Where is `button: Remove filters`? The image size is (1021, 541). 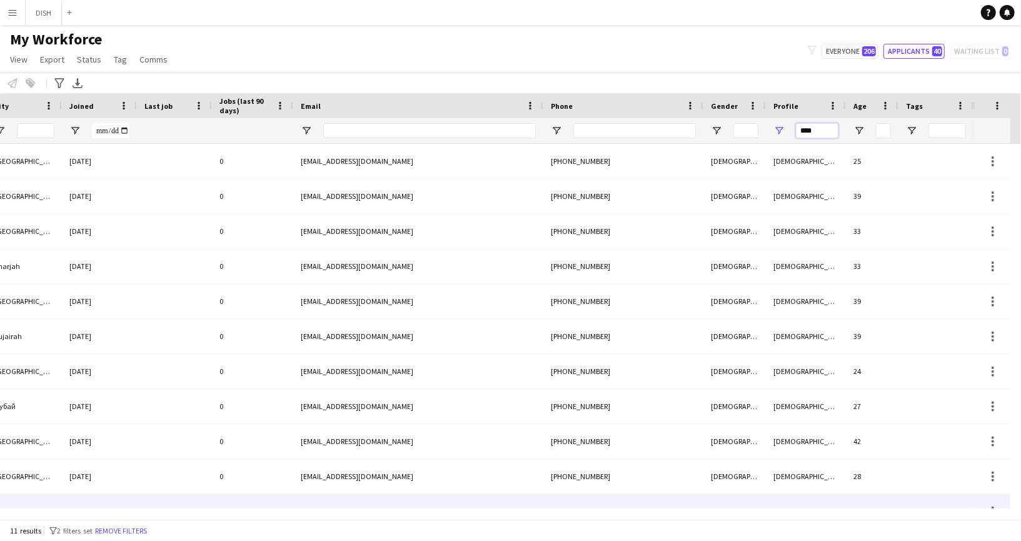
button: Remove filters is located at coordinates (121, 531).